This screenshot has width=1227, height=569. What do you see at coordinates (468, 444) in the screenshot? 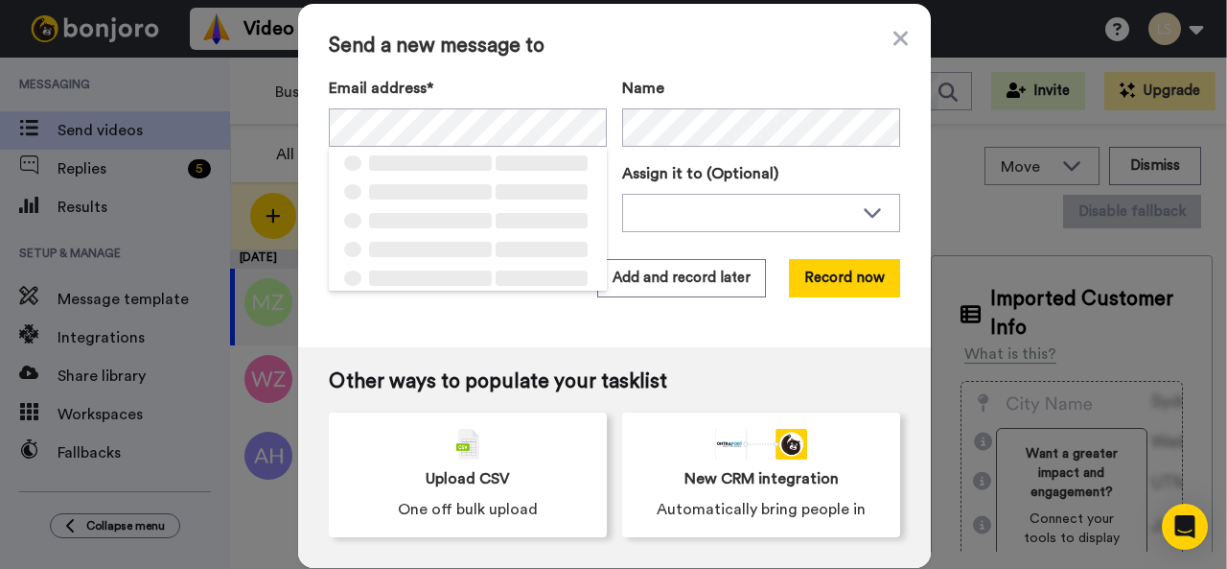
I see `img: csv-grey.png` at bounding box center [468, 444].